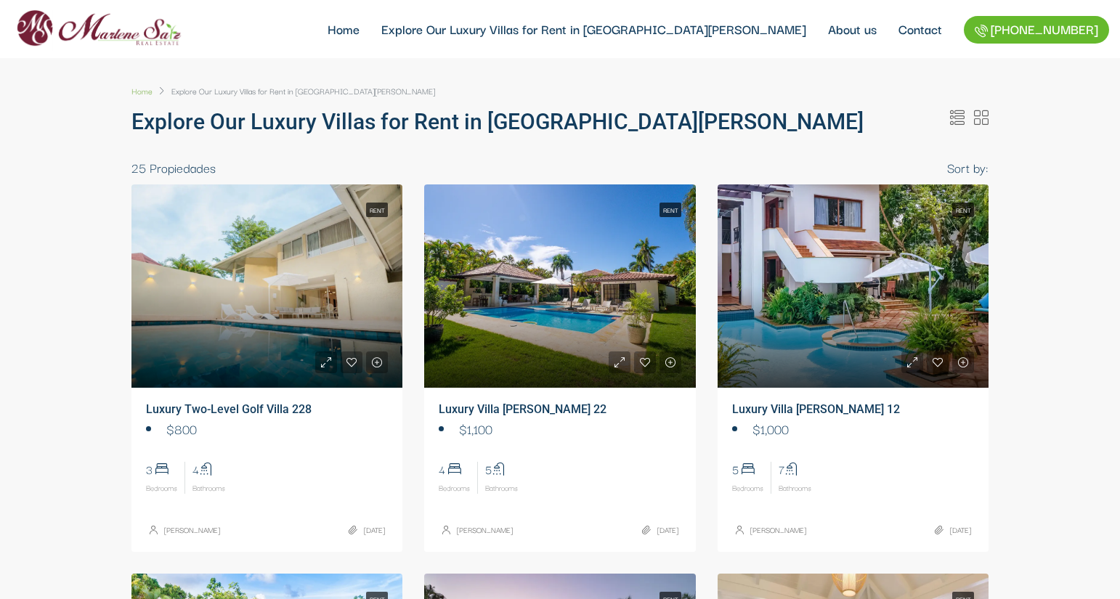 The image size is (1120, 599). What do you see at coordinates (794, 468) in the screenshot?
I see `span: 7` at bounding box center [794, 468].